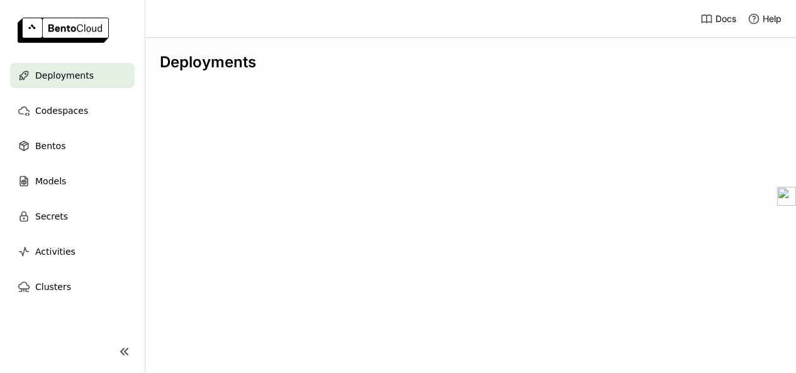 The height and width of the screenshot is (373, 796). Describe the element at coordinates (72, 181) in the screenshot. I see `a: Models` at that location.